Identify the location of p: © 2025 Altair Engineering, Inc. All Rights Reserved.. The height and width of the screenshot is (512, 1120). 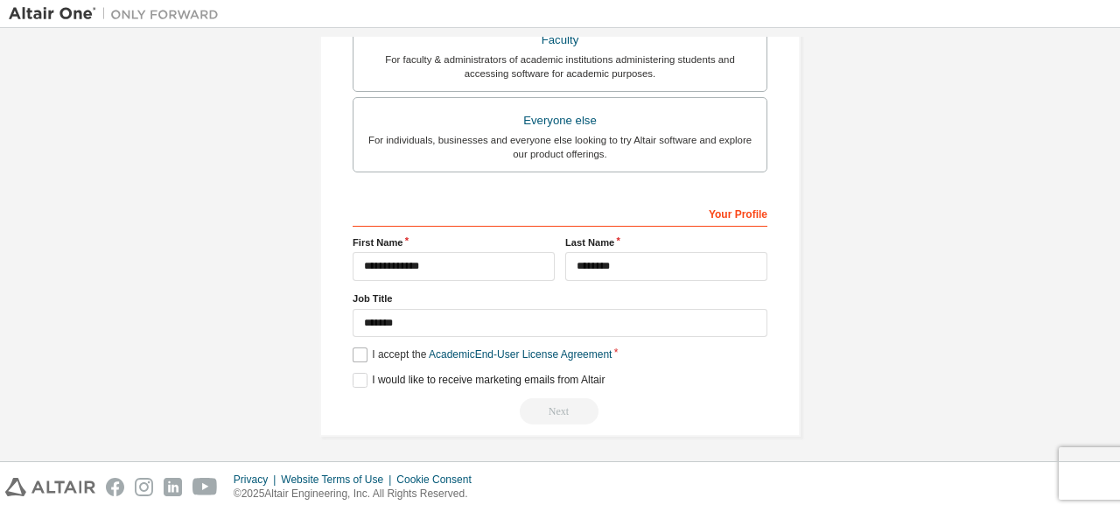
(358, 494).